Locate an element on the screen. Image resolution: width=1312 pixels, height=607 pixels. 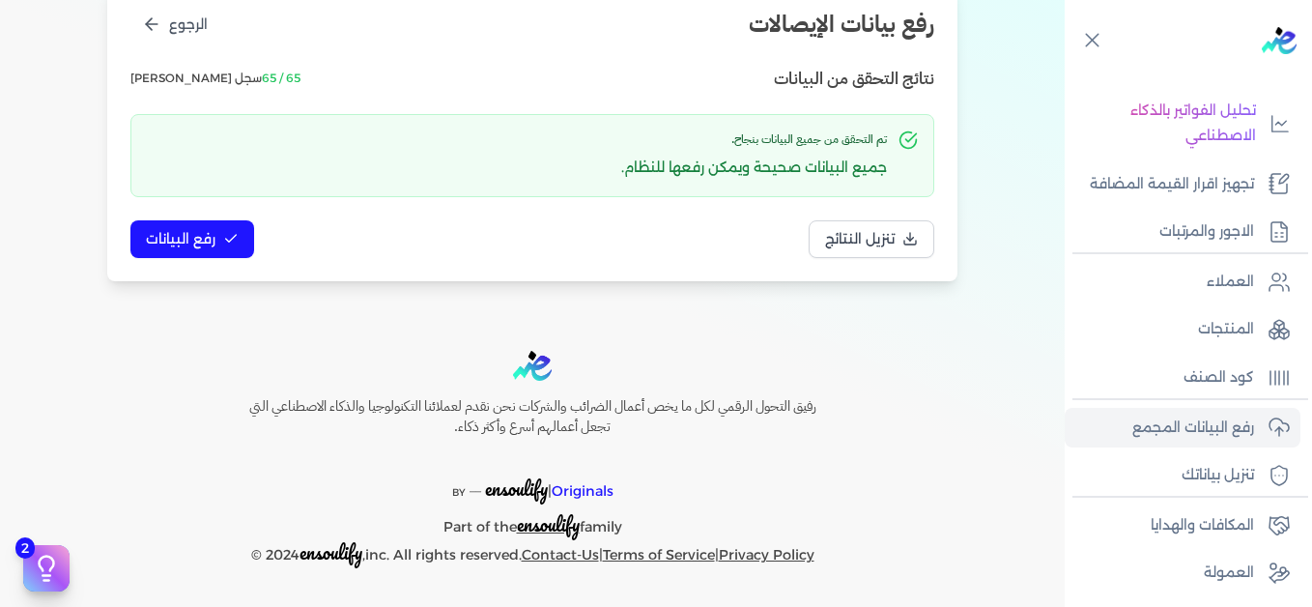
a: العمولة is located at coordinates (1183, 573).